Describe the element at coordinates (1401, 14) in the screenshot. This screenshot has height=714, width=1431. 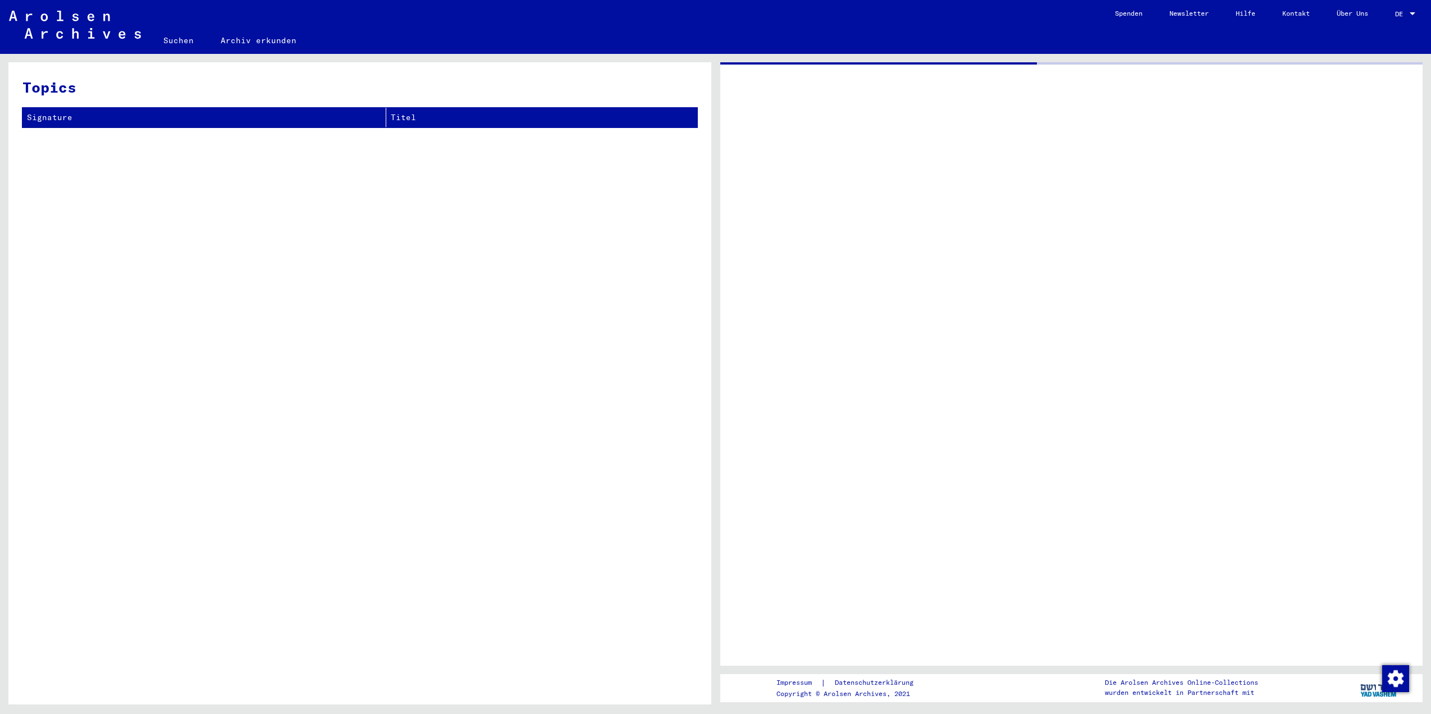
I see `span: DE` at that location.